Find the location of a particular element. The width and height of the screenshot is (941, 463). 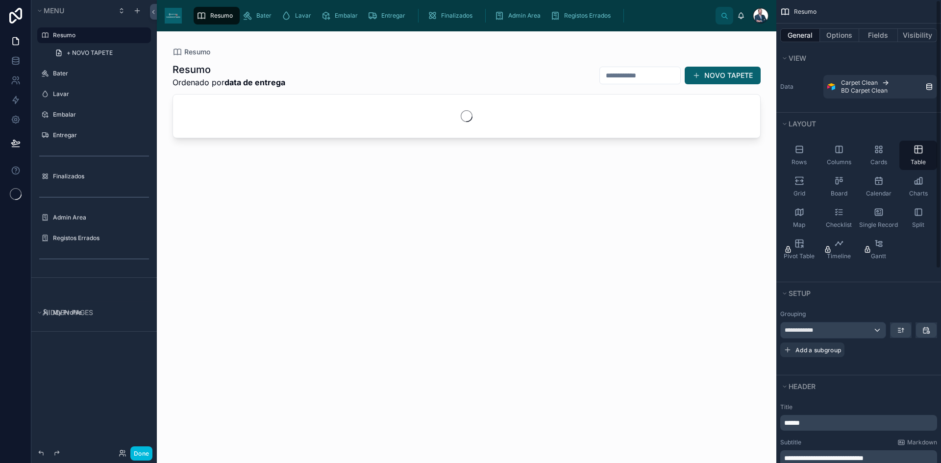

span: Carpet Clean is located at coordinates (859, 83).